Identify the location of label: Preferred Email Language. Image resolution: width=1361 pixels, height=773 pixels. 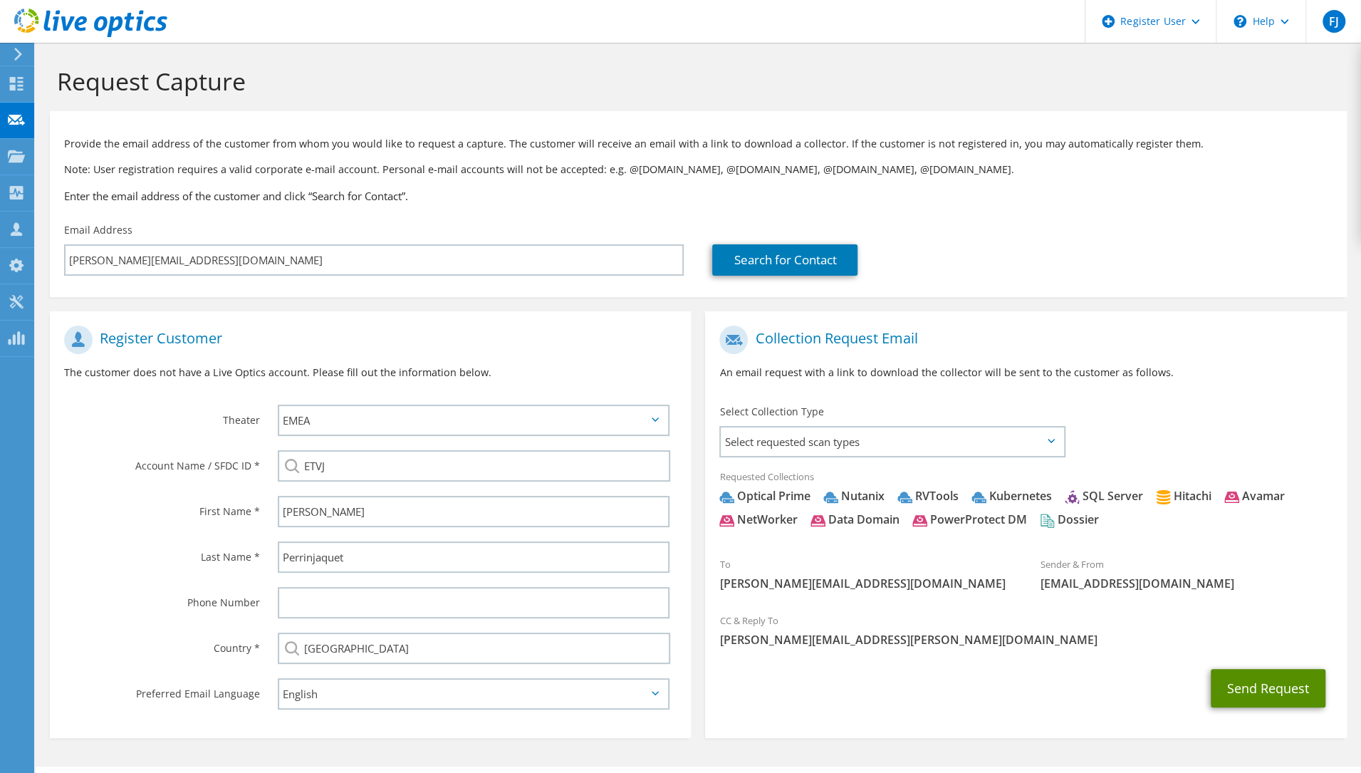
(162, 689).